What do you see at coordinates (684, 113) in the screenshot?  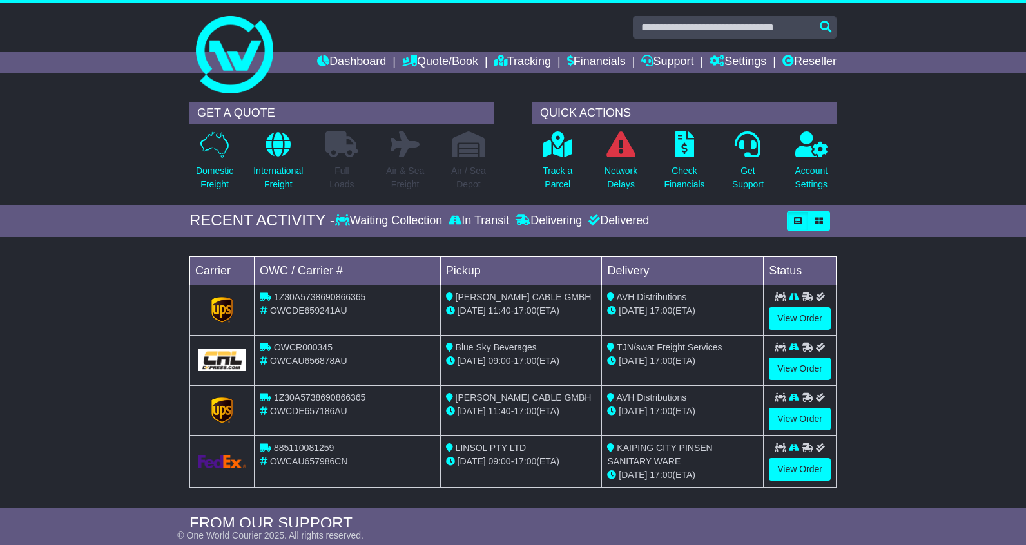 I see `div: QUICK ACTIONS` at bounding box center [684, 113].